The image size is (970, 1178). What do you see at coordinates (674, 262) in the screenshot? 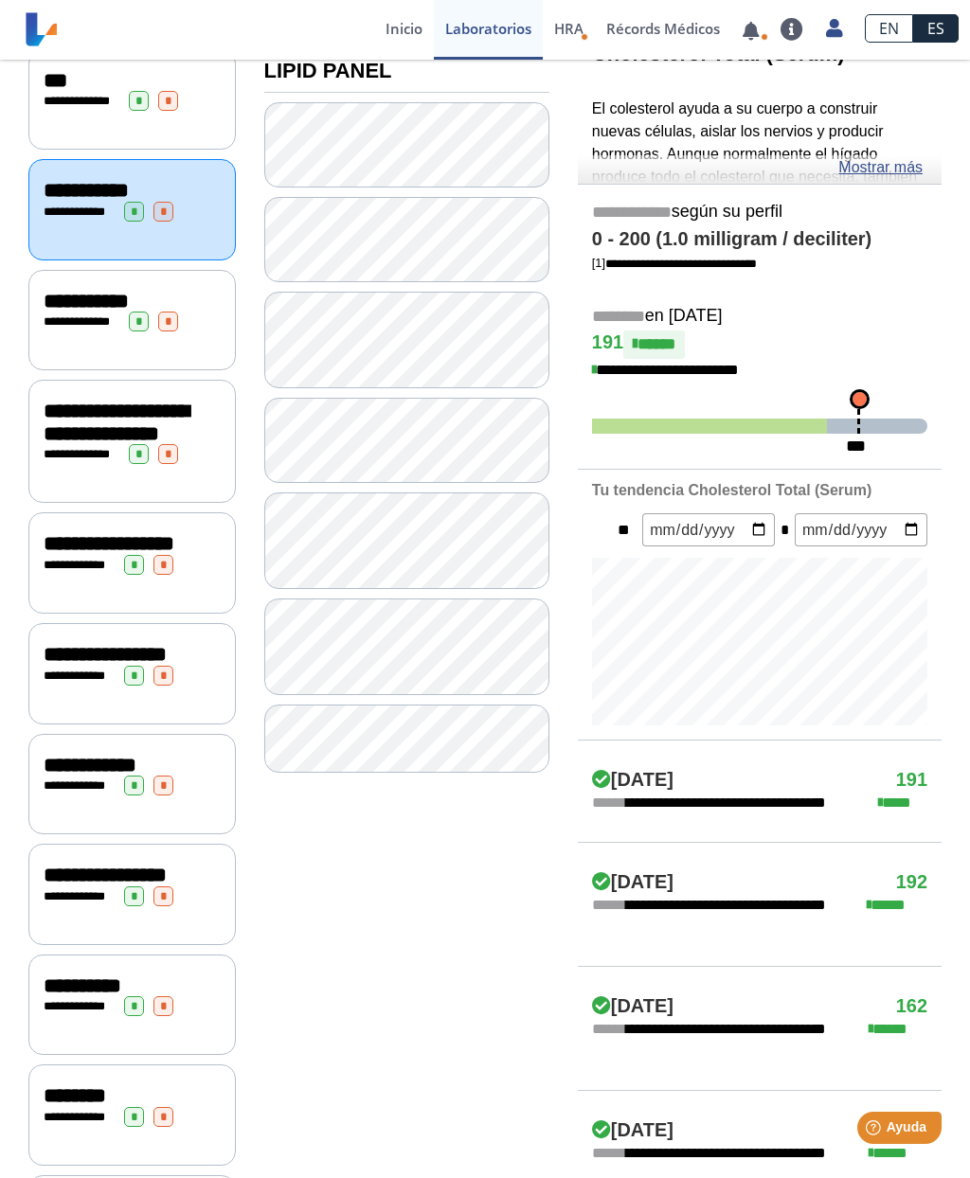
I see `a: [1]` at bounding box center [674, 262].